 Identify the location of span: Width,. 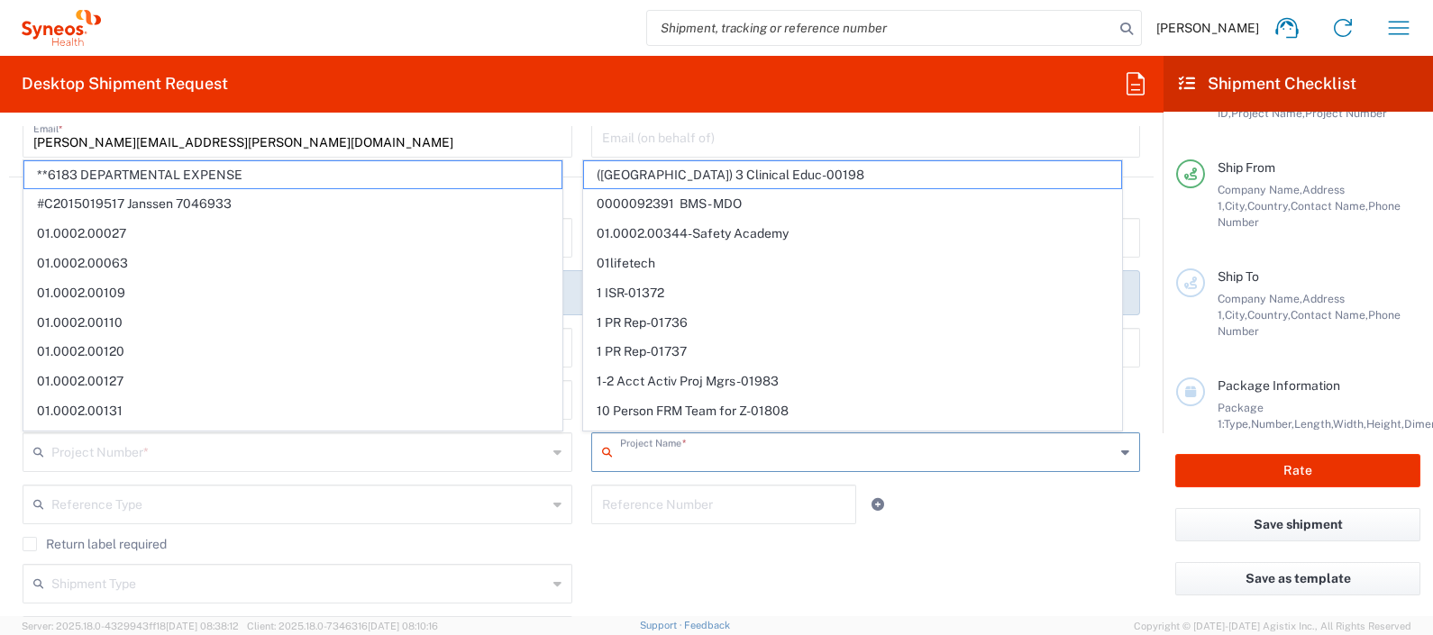
(1349, 424).